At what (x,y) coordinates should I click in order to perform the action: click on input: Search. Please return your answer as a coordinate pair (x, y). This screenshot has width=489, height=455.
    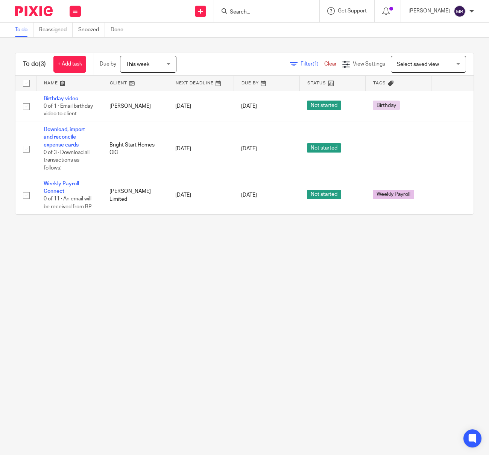
    Looking at the image, I should click on (263, 12).